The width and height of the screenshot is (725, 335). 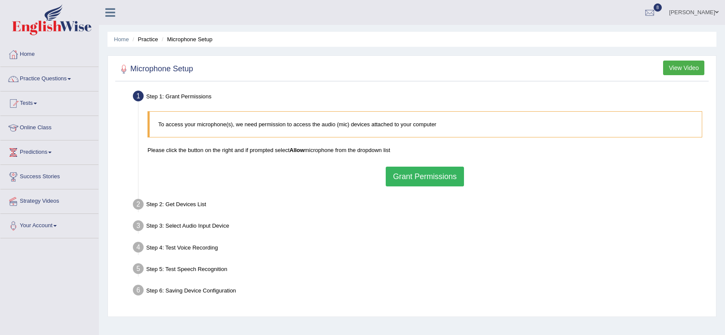 What do you see at coordinates (144, 39) in the screenshot?
I see `li: Practice` at bounding box center [144, 39].